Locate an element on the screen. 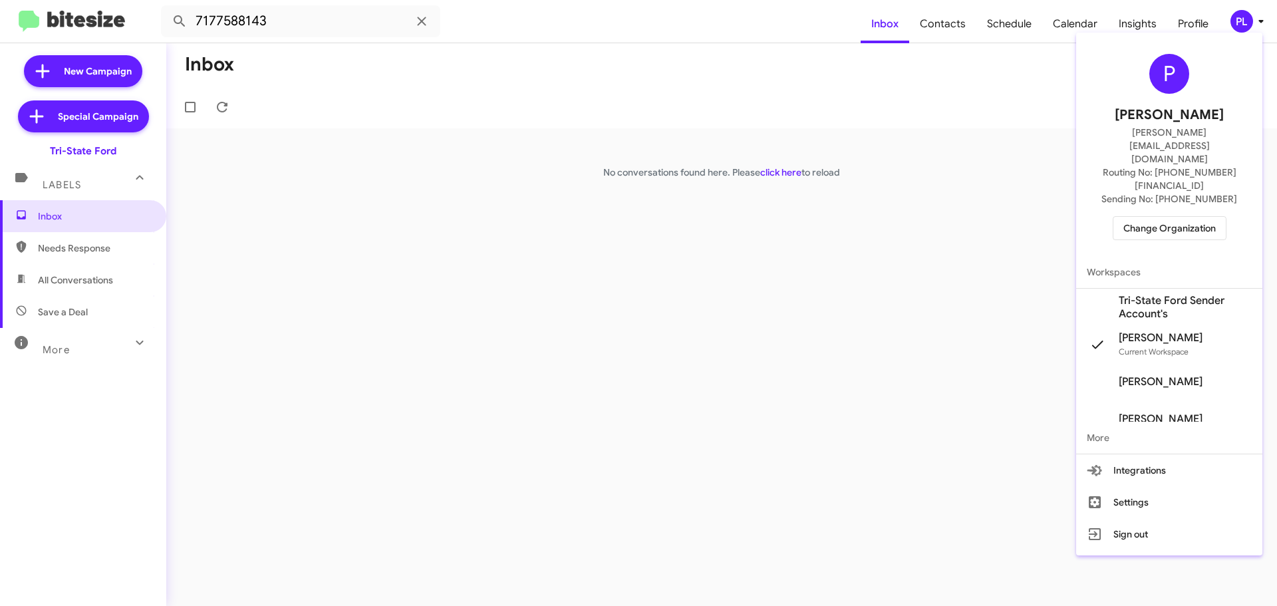 This screenshot has height=606, width=1277. button: Sign out is located at coordinates (1170, 534).